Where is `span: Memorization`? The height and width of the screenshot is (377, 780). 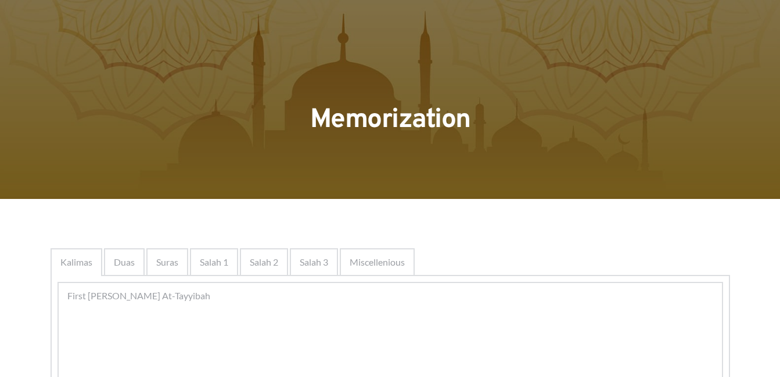 span: Memorization is located at coordinates (390, 120).